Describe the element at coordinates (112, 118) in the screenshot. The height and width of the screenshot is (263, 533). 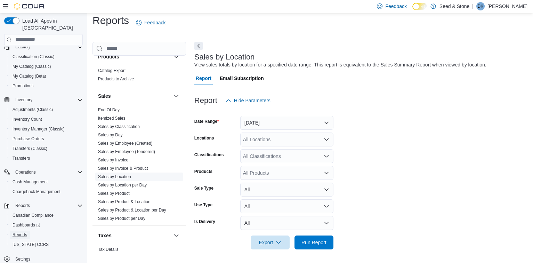
I see `span: Itemized Sales` at that location.